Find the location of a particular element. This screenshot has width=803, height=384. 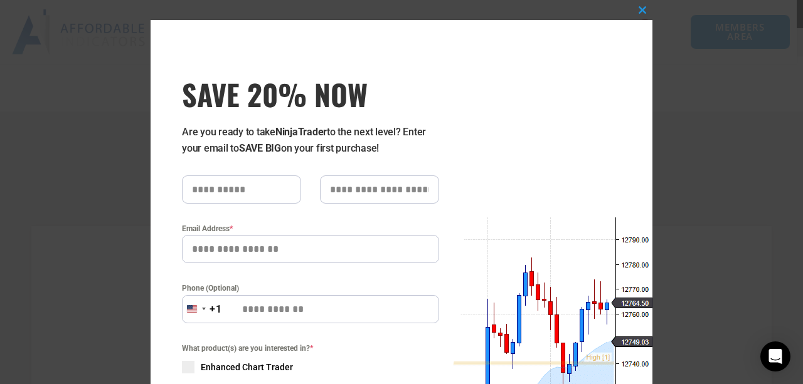

label: Phone (Optional) is located at coordinates (310, 289).